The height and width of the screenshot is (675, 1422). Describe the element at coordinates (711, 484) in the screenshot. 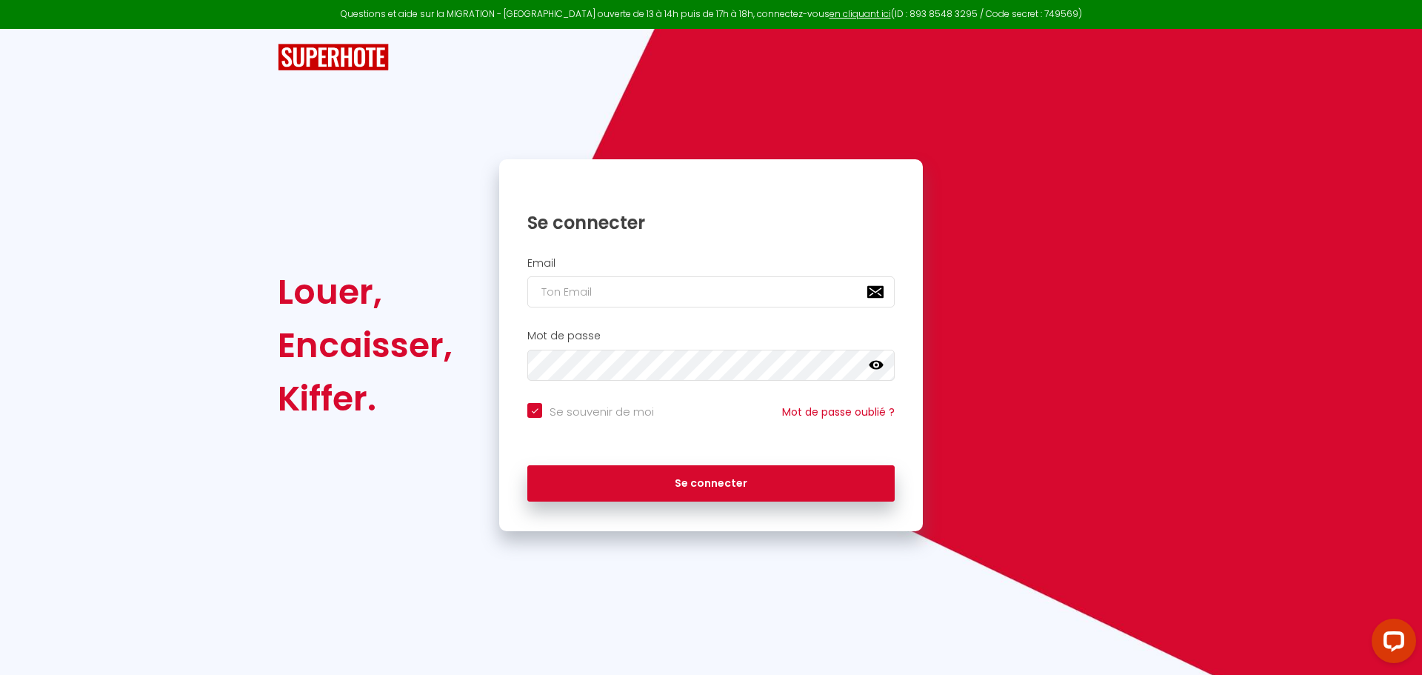

I see `button: Se connecter` at that location.